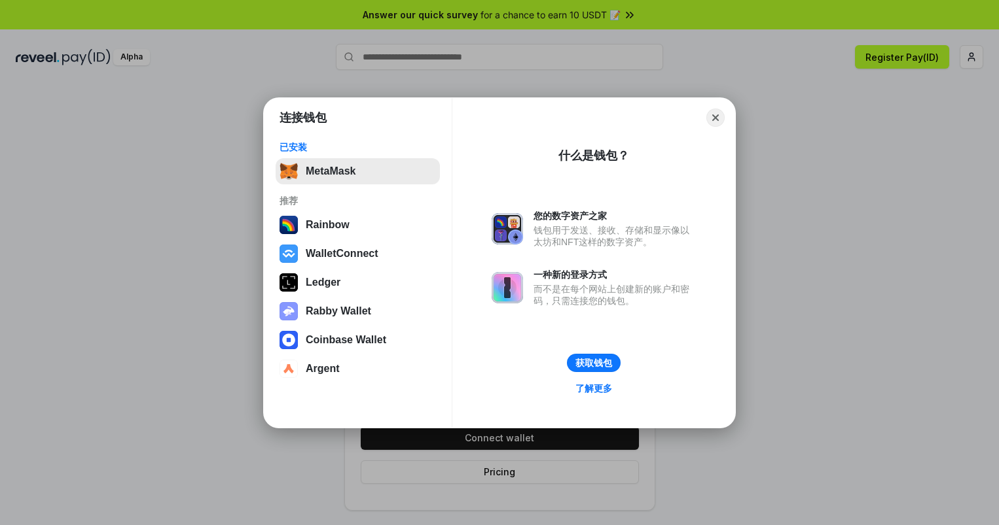  What do you see at coordinates (289, 225) in the screenshot?
I see `img: svg+xml,%3Csvg%20width%3D%22120%22%20height%3D%22120%22%20viewBox%3D%220%200%20120%20120%22%20fil...` at bounding box center [289, 225].